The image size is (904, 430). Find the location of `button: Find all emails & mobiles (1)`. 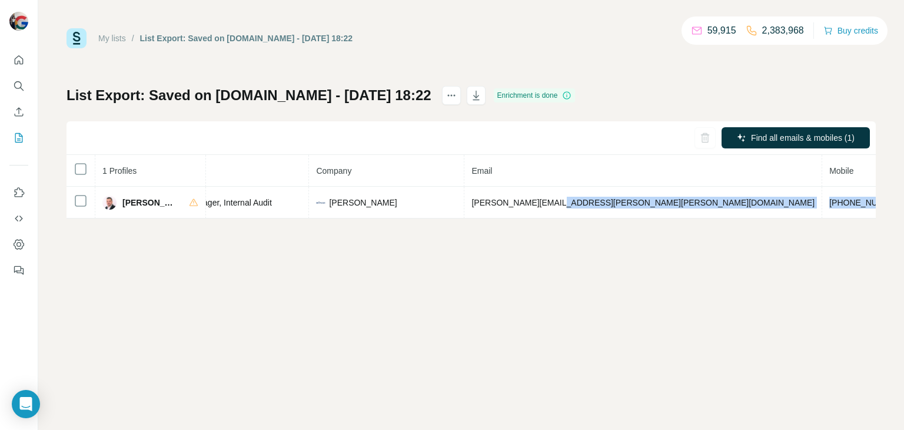

button: Find all emails & mobiles (1) is located at coordinates (796, 138).